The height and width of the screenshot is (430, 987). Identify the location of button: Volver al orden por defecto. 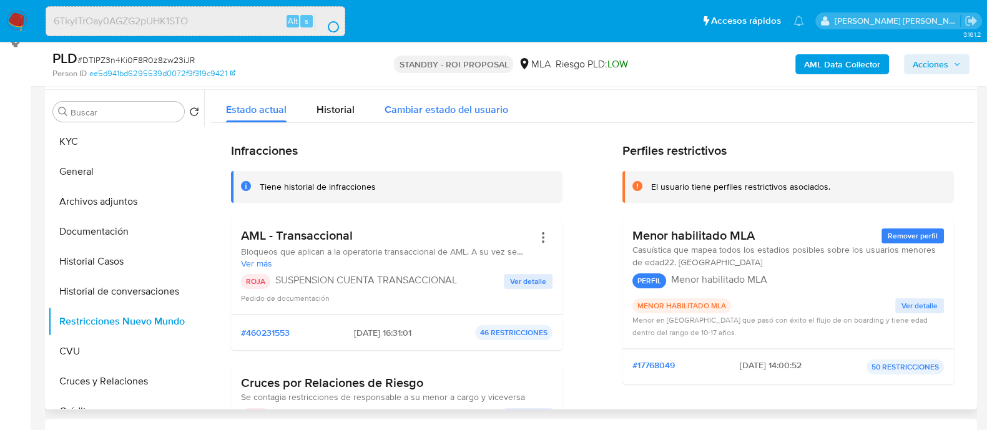
(194, 114).